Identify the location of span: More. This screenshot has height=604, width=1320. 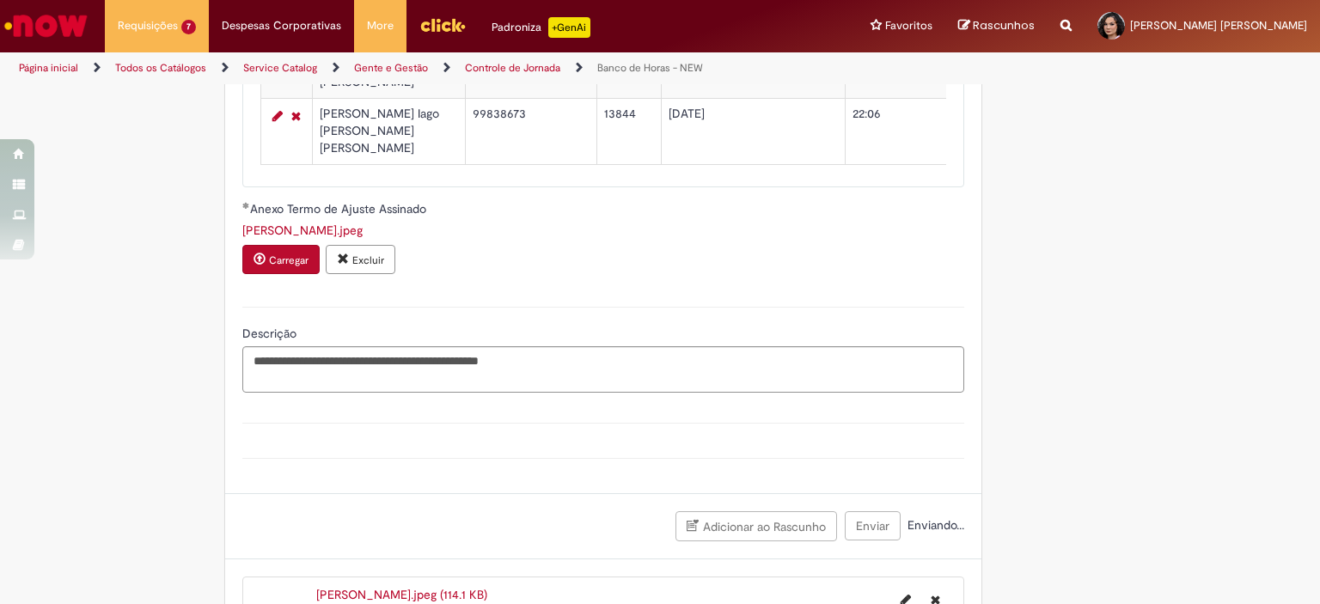
(380, 26).